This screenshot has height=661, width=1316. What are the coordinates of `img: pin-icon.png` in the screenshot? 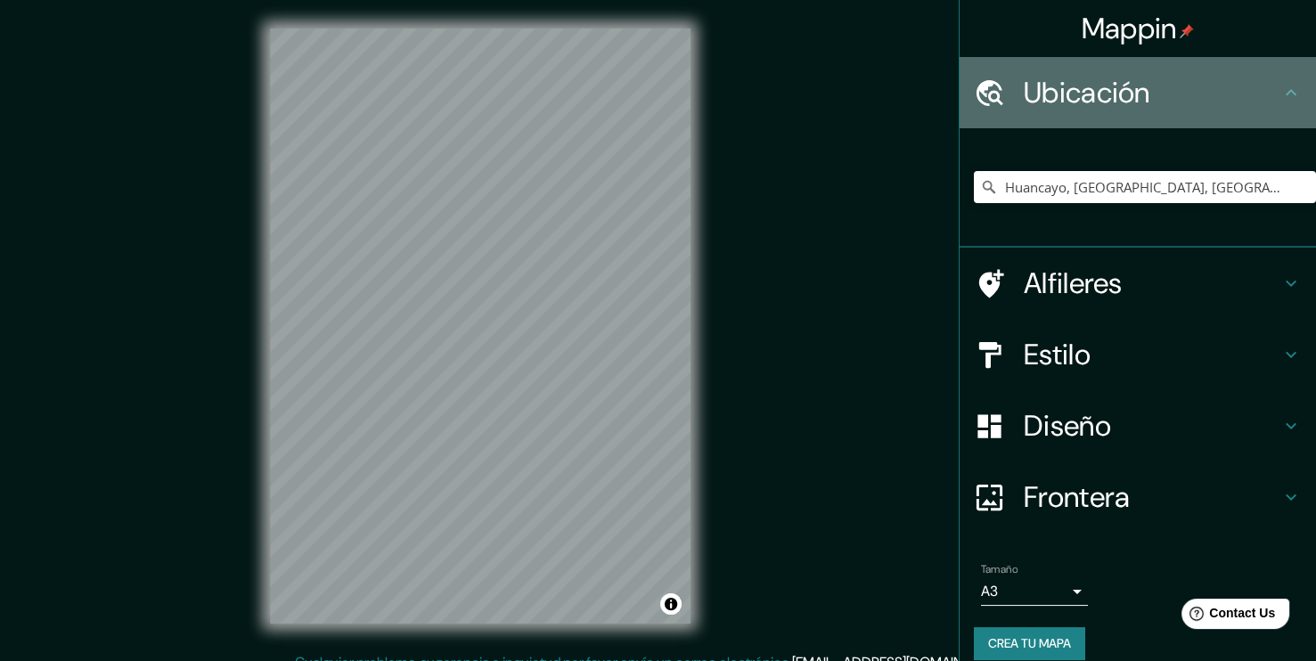 It's located at (1187, 31).